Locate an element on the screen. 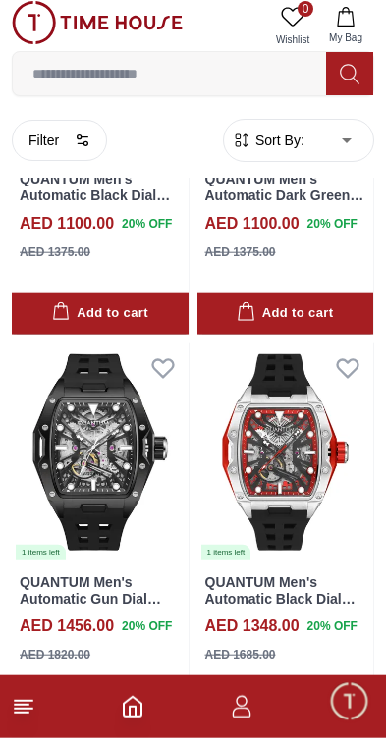 This screenshot has width=386, height=745. div: AED 1685.00 is located at coordinates (240, 661).